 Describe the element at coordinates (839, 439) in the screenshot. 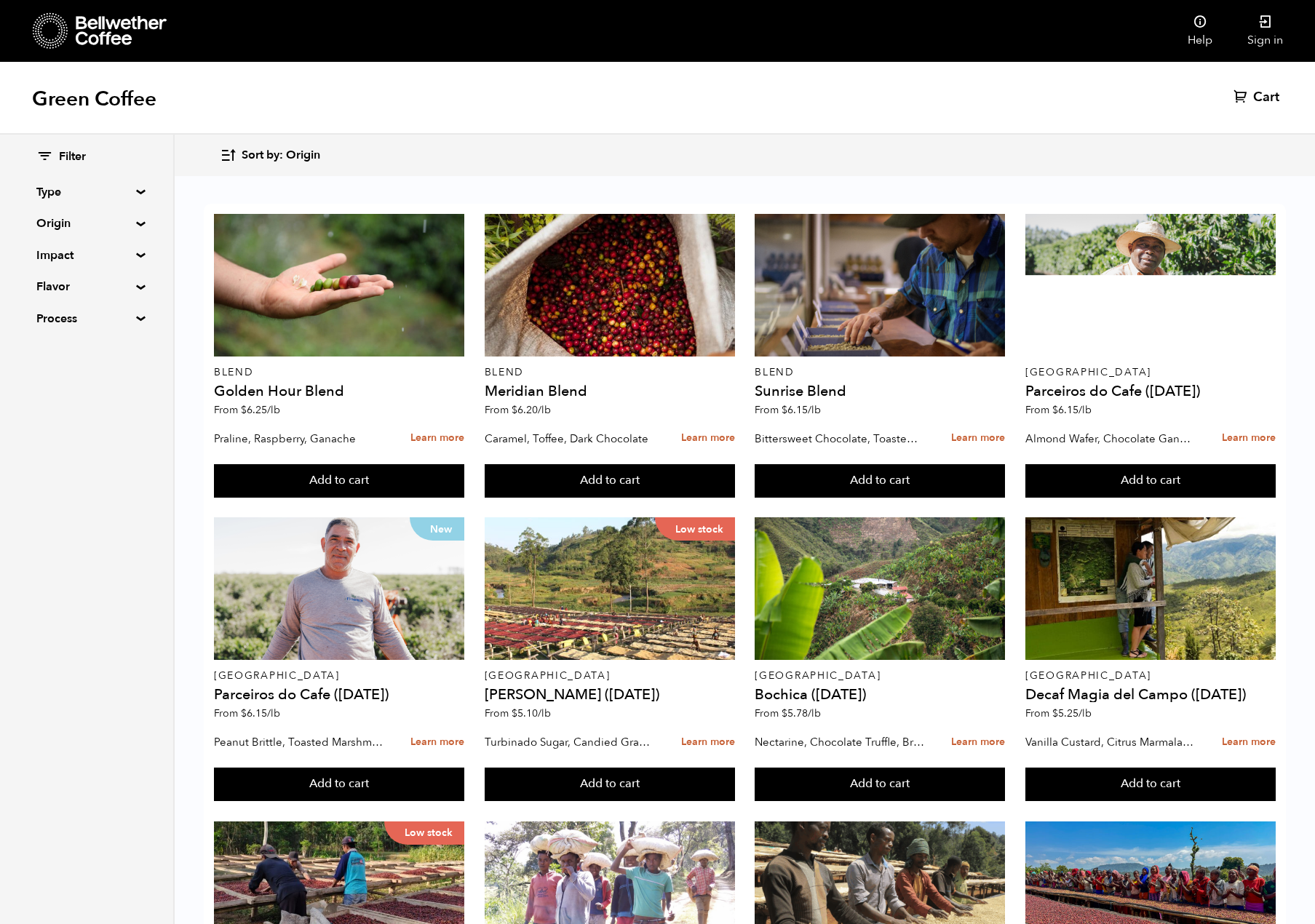

I see `p: Bittersweet Chocolate, Toasted Marshmallow, Candied Orange, Praline` at that location.